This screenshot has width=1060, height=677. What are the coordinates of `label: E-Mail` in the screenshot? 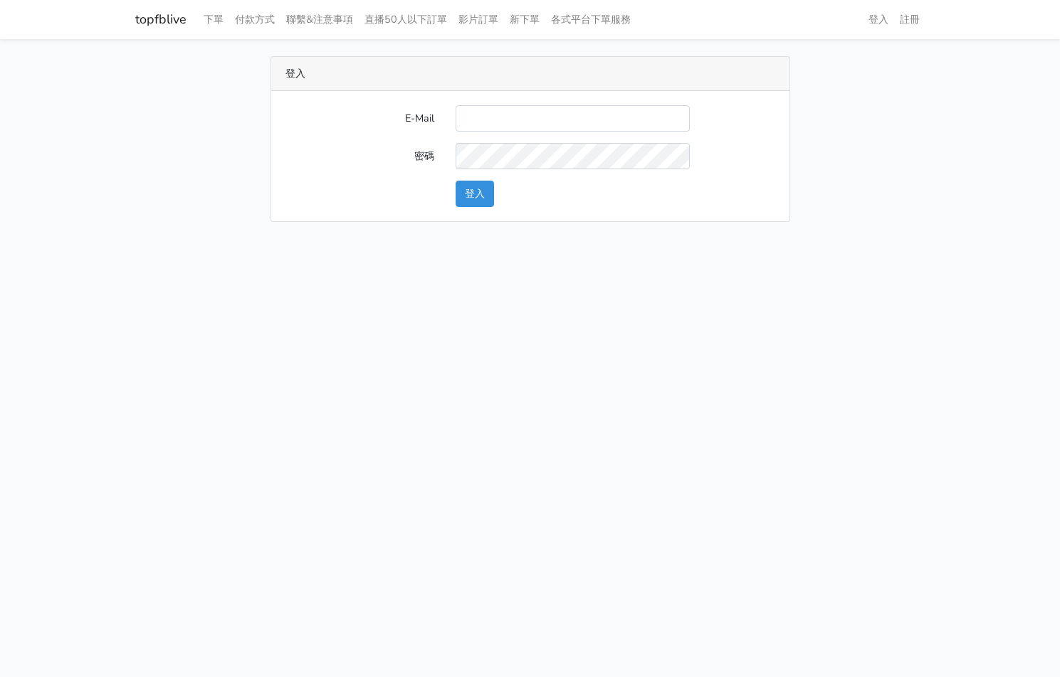 It's located at (359, 118).